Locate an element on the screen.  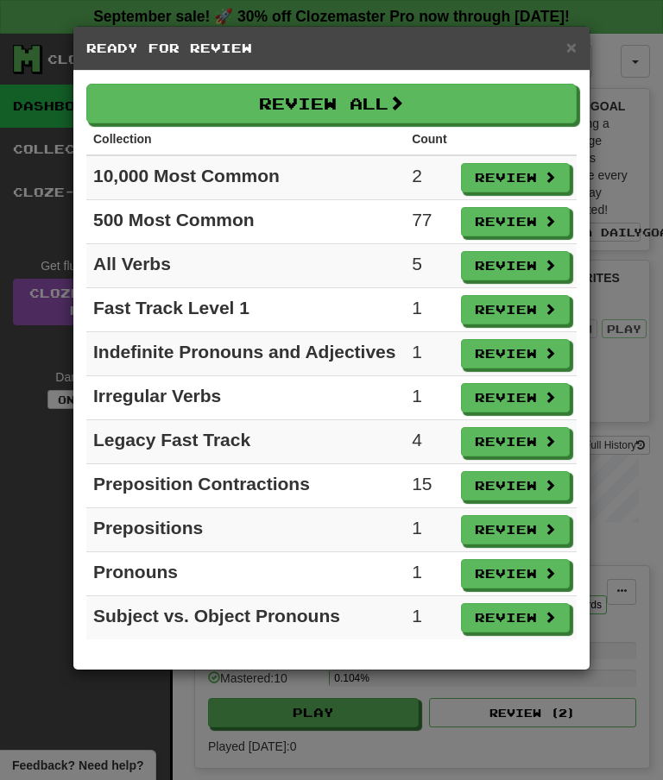
td: Subject vs. Object Pronouns is located at coordinates (245, 618).